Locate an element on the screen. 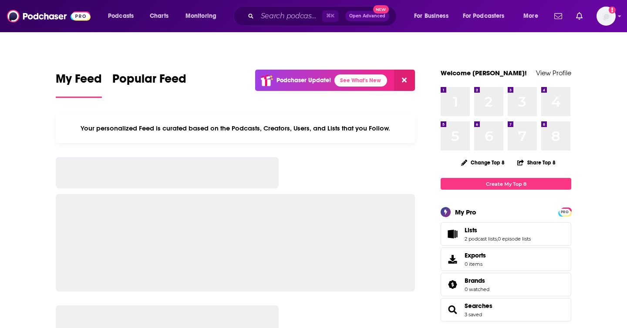 The height and width of the screenshot is (328, 627). a: 0 episode lists is located at coordinates (514, 239).